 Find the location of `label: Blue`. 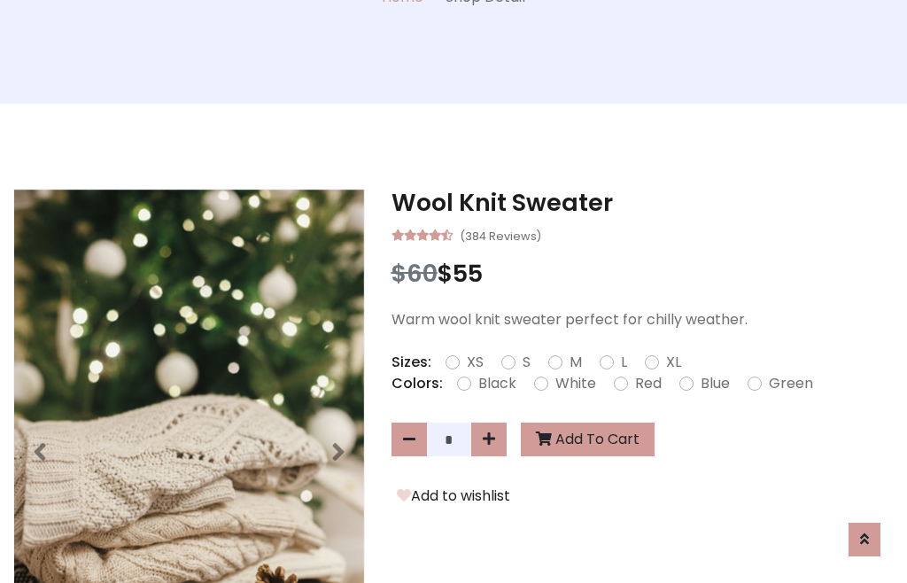

label: Blue is located at coordinates (714, 383).